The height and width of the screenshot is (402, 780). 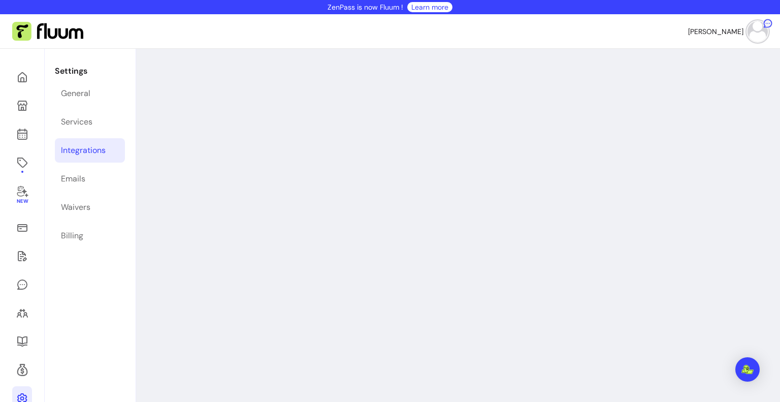 I want to click on a: Learn more, so click(x=430, y=7).